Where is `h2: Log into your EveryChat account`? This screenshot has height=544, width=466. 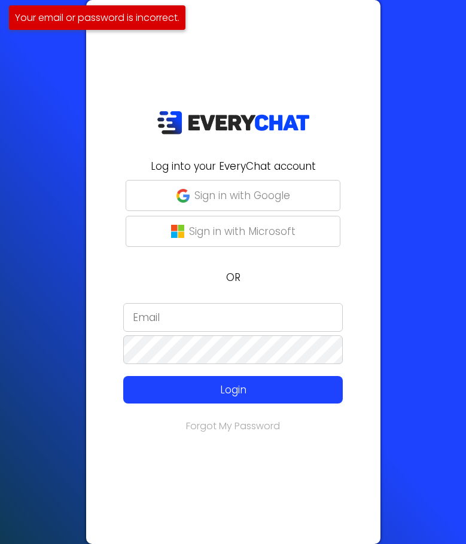 h2: Log into your EveryChat account is located at coordinates (233, 166).